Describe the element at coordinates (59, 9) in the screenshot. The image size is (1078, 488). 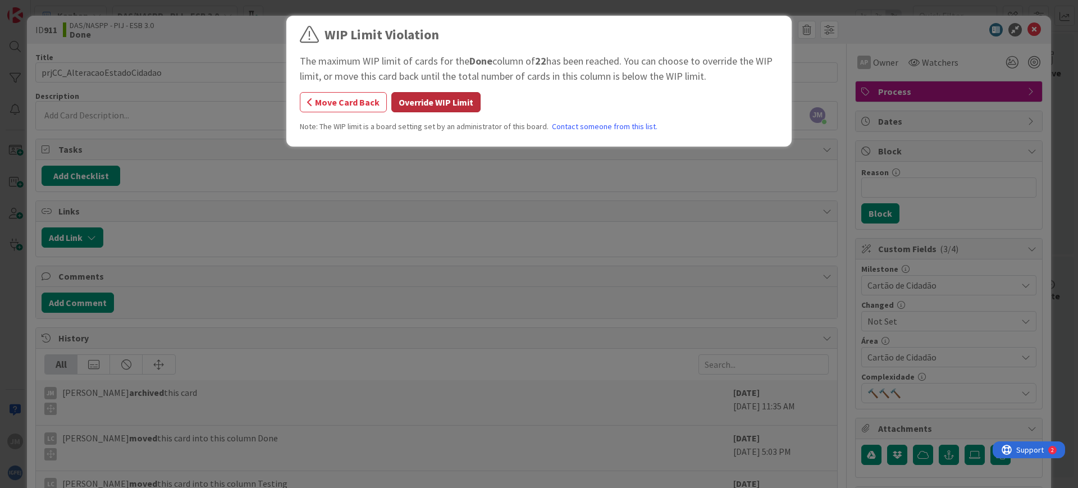
I see `div: 2` at that location.